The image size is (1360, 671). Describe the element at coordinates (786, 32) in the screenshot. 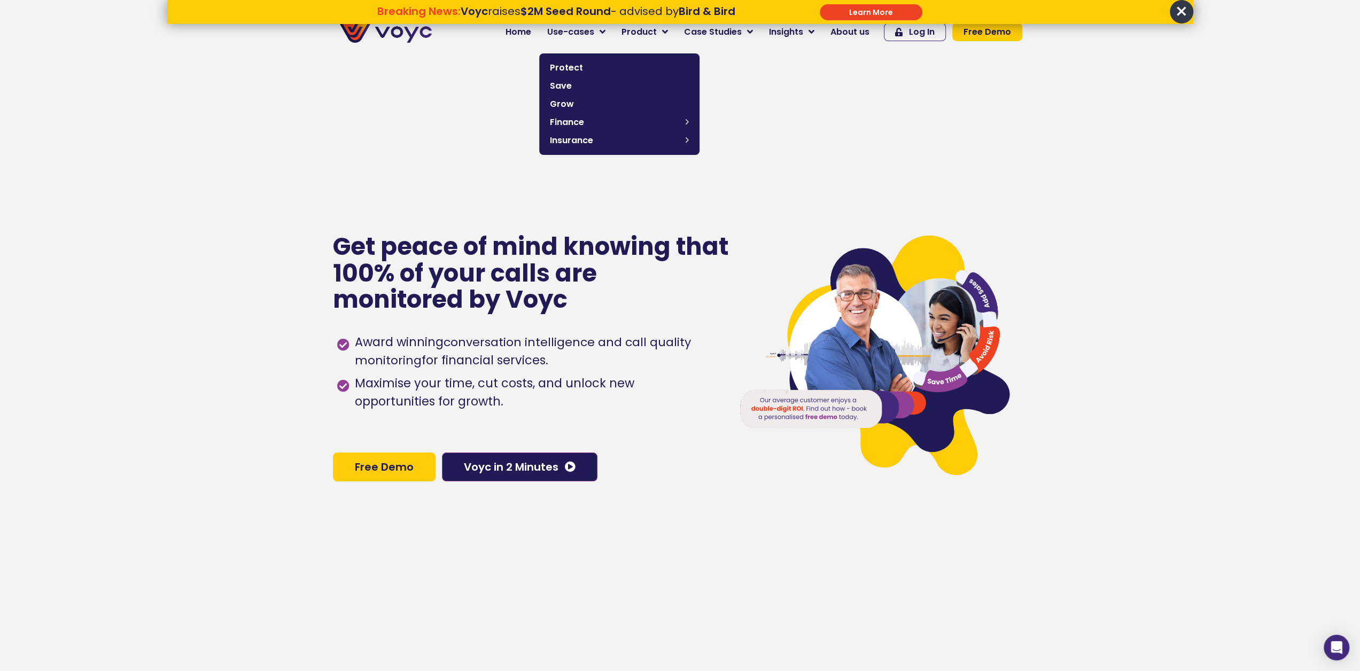

I see `span: Insights` at that location.